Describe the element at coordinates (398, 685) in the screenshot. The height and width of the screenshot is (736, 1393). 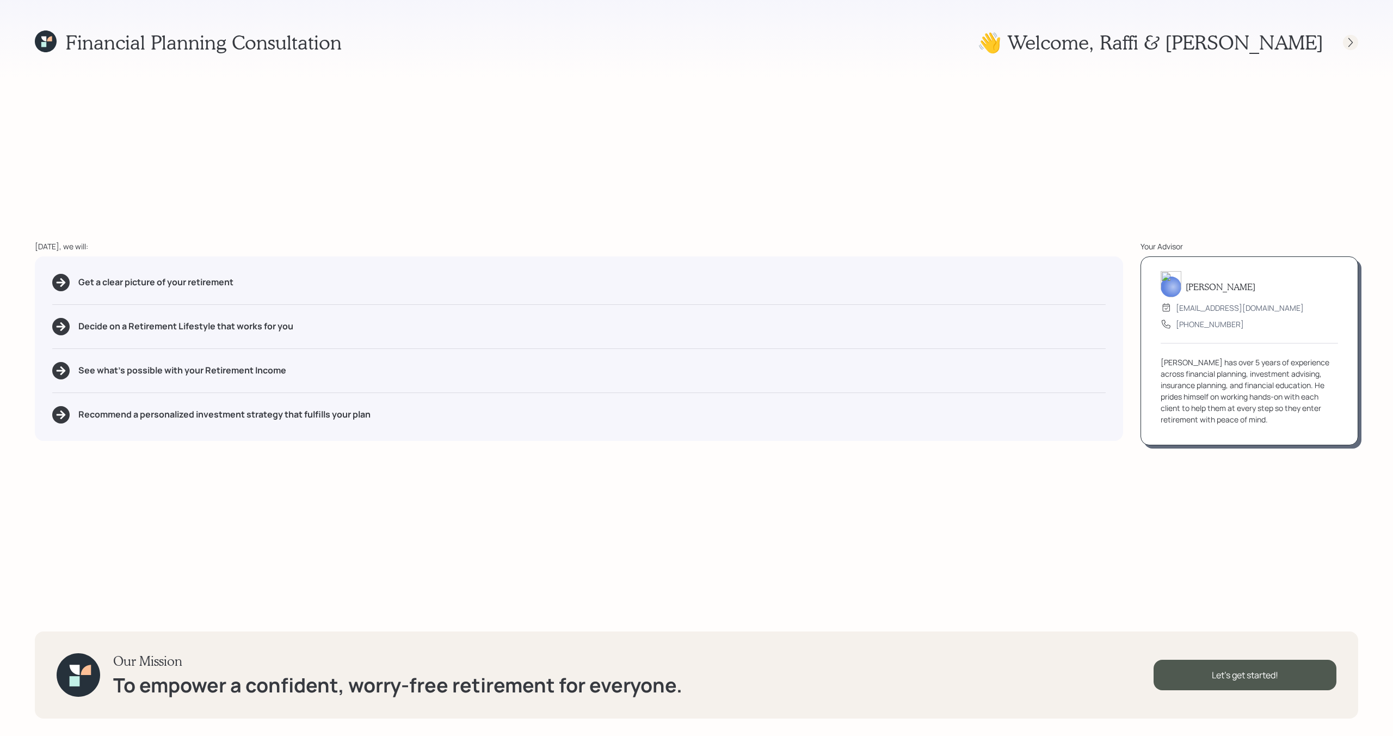
I see `h1: To empower a confident, worry-free retirement for everyone.` at that location.